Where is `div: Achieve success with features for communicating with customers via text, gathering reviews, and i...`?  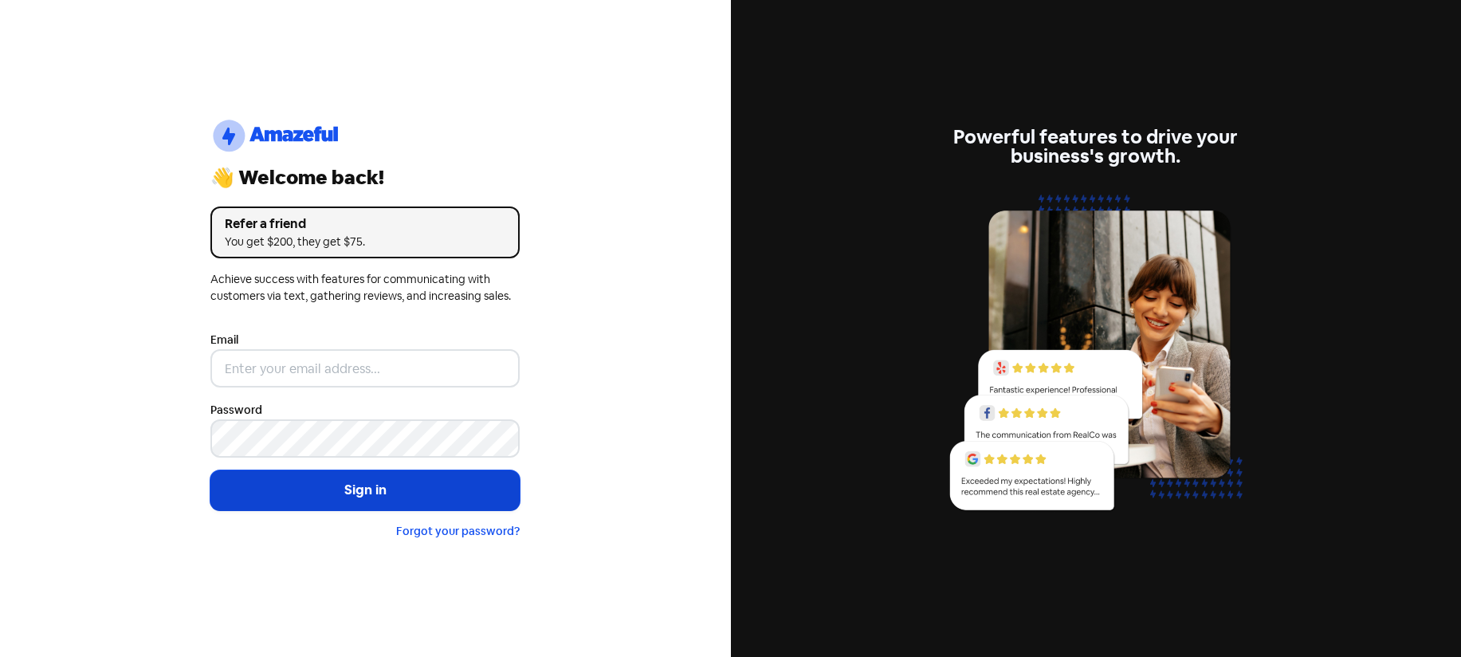 div: Achieve success with features for communicating with customers via text, gathering reviews, and i... is located at coordinates (365, 288).